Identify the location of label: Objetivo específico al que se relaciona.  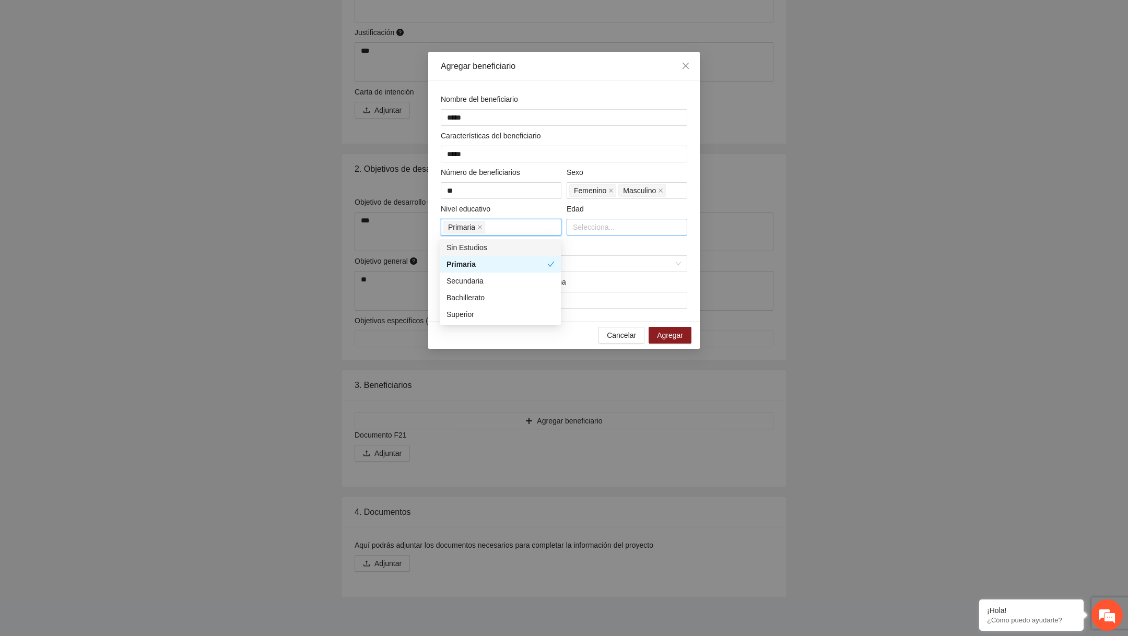
(503, 282).